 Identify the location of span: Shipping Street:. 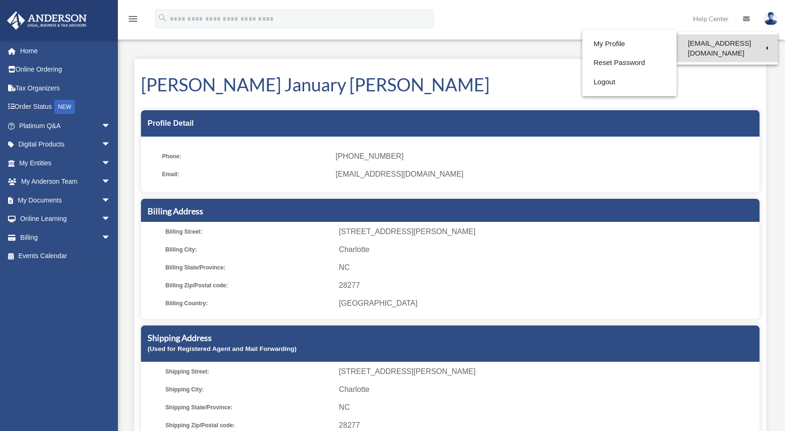
(249, 372).